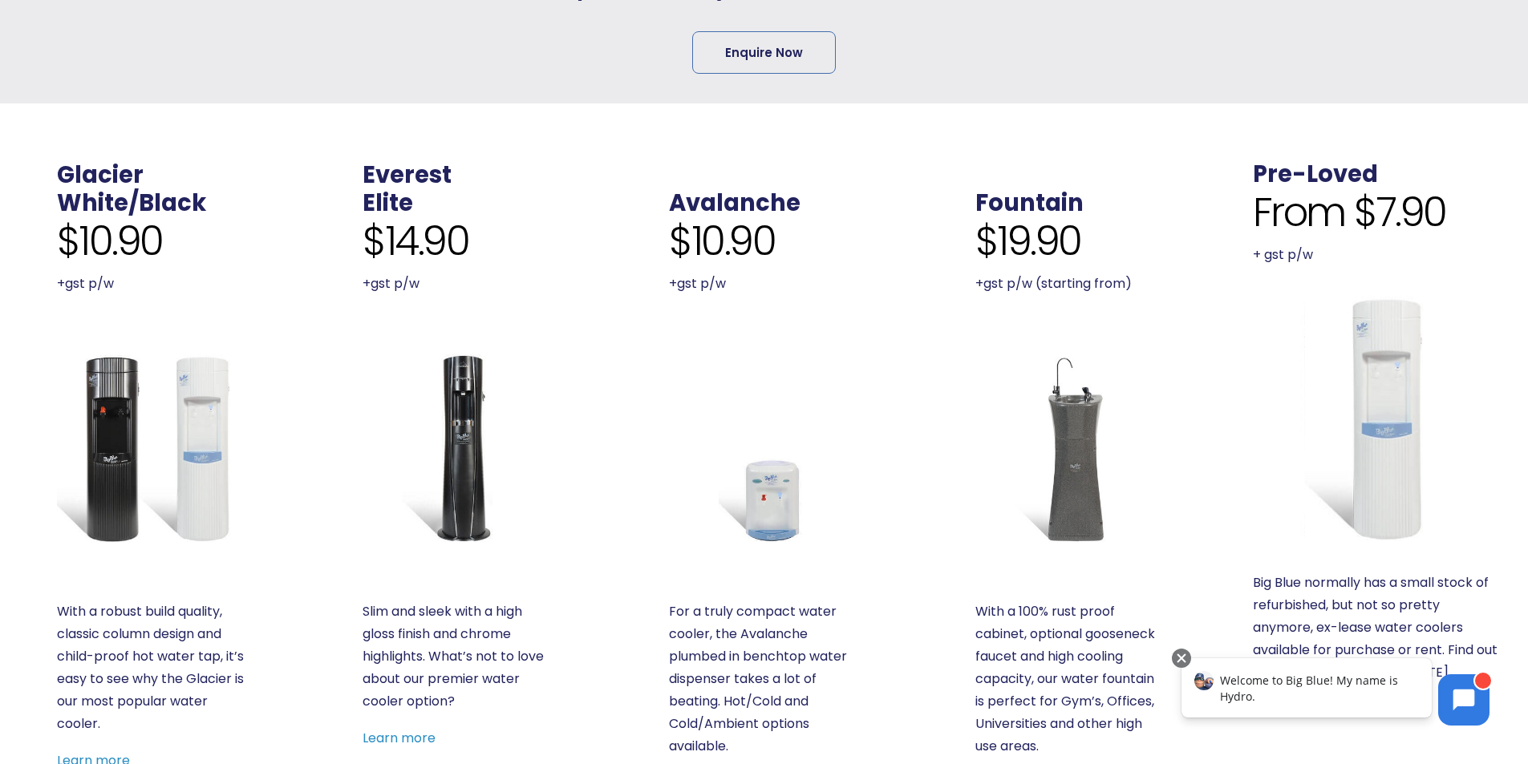 This screenshot has width=1528, height=764. I want to click on p: With a robust build quality, classic column design and child-proof hot water tap, it’s easy to se..., so click(152, 668).